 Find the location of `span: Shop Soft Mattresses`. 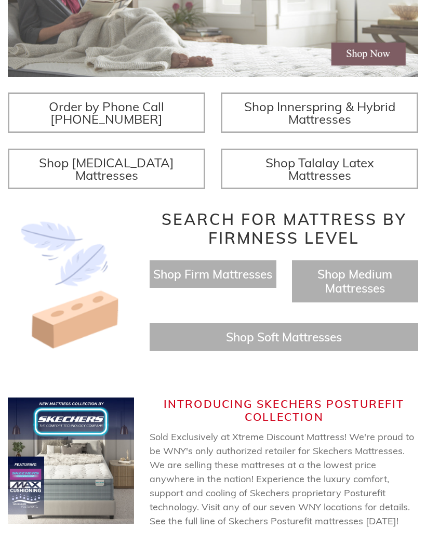

span: Shop Soft Mattresses is located at coordinates (283, 337).